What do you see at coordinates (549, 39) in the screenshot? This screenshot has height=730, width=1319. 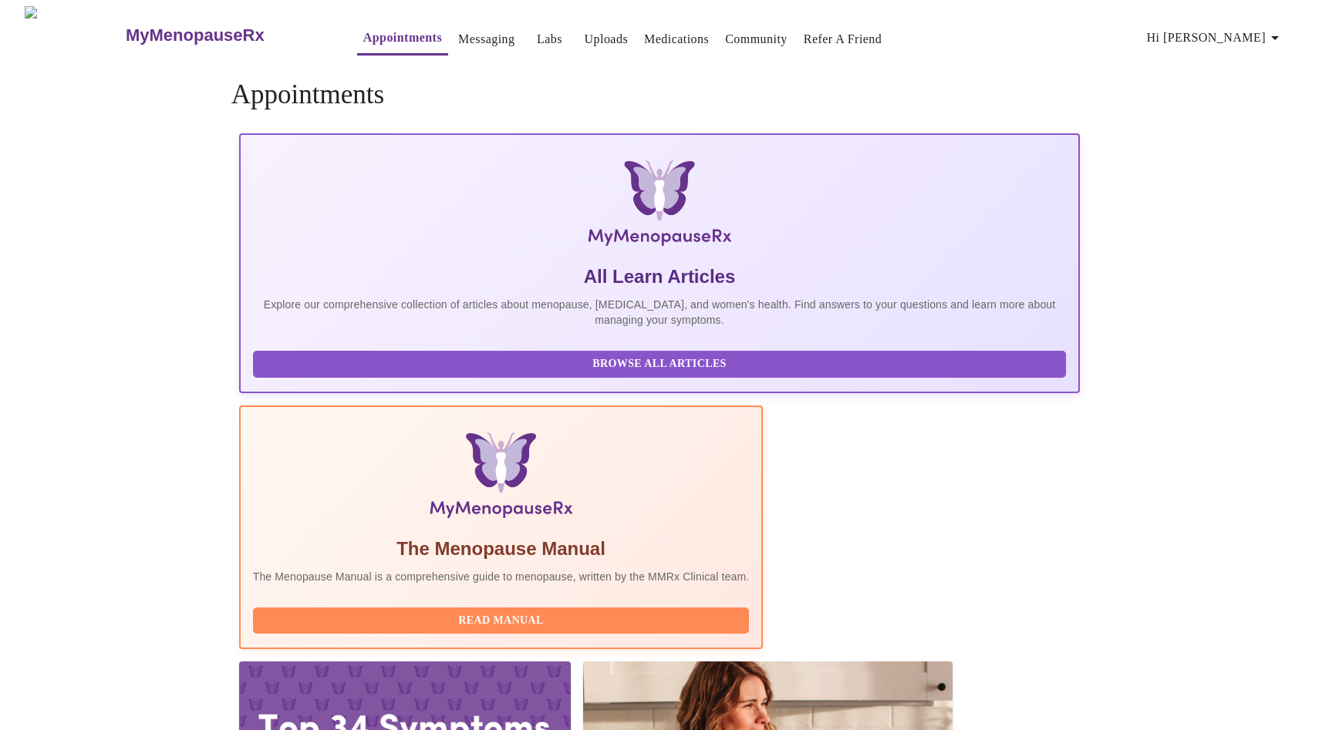 I see `a: Labs` at bounding box center [549, 39].